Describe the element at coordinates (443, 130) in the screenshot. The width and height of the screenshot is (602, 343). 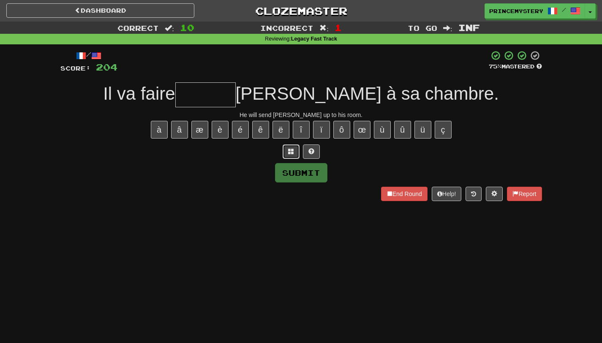
I see `button: ç` at that location.